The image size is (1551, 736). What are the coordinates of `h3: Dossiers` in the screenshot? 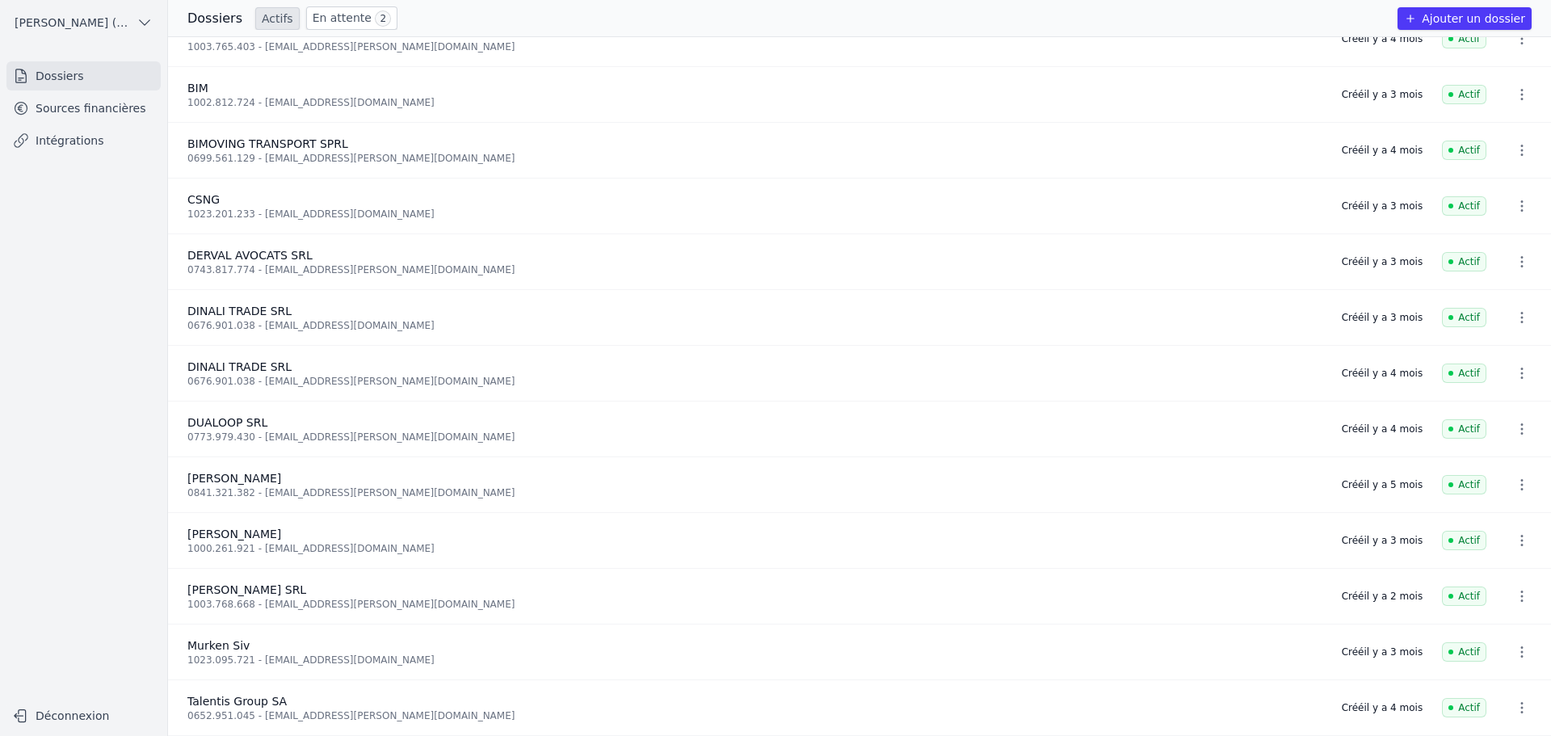 It's located at (215, 19).